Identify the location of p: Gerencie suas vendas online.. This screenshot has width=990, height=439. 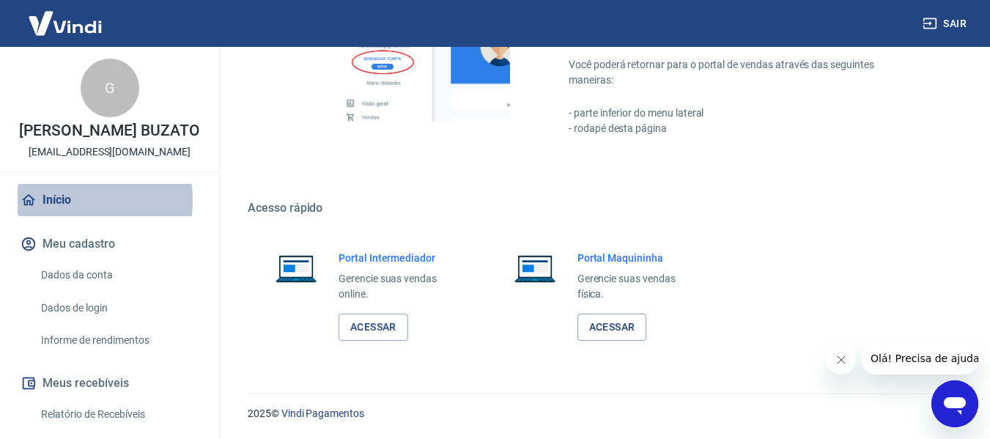
(399, 286).